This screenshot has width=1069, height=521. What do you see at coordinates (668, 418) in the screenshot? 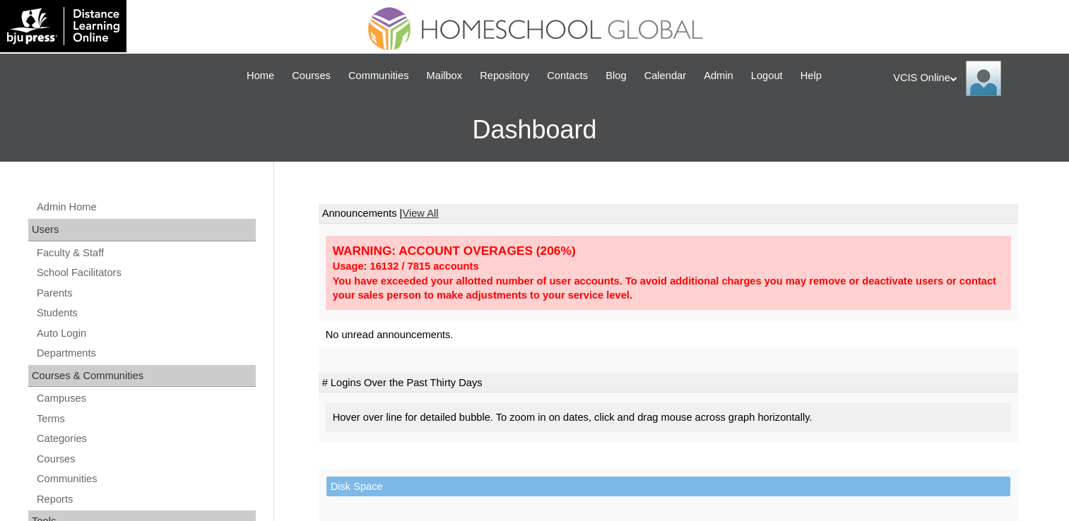
I see `div: Hover over line for detailed bubble. To zoom in on dates, click and drag mouse across graph horiz...` at bounding box center [668, 418].